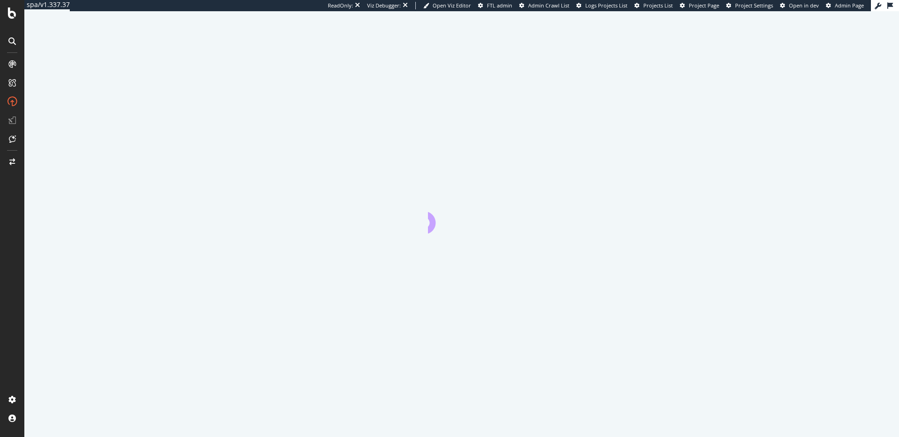 The height and width of the screenshot is (437, 899). What do you see at coordinates (606, 5) in the screenshot?
I see `span: Logs Projects List` at bounding box center [606, 5].